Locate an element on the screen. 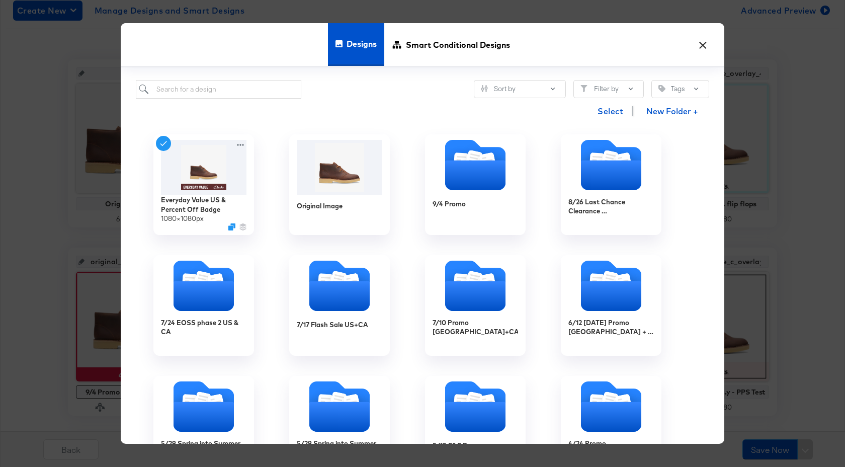 The image size is (845, 467). input: Search for a design is located at coordinates (218, 89).